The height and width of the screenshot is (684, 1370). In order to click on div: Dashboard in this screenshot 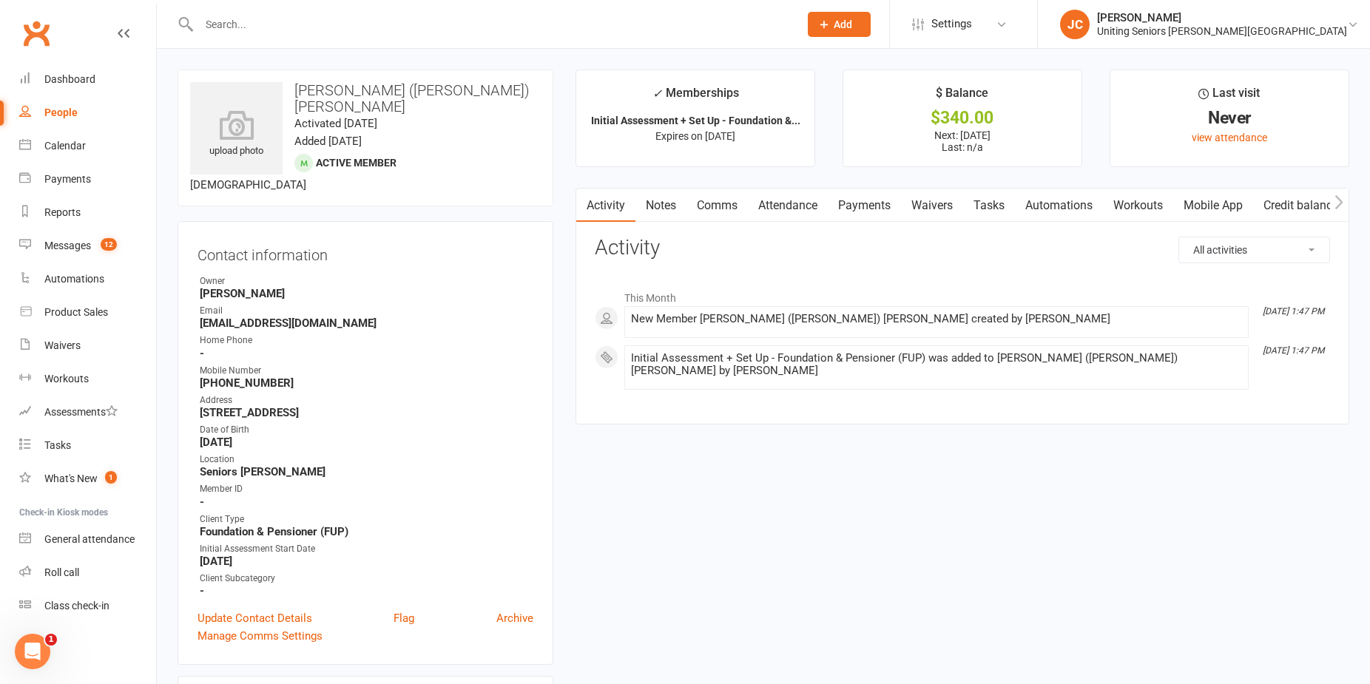, I will do `click(70, 79)`.